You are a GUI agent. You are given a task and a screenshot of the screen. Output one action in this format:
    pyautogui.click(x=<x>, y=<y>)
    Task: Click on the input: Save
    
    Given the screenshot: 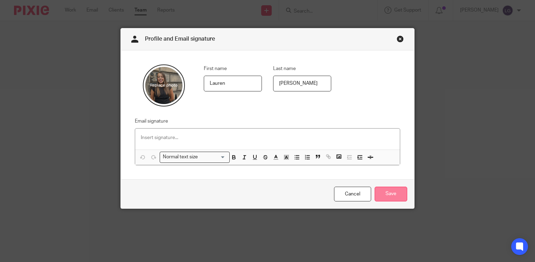 What is the action you would take?
    pyautogui.click(x=390, y=194)
    